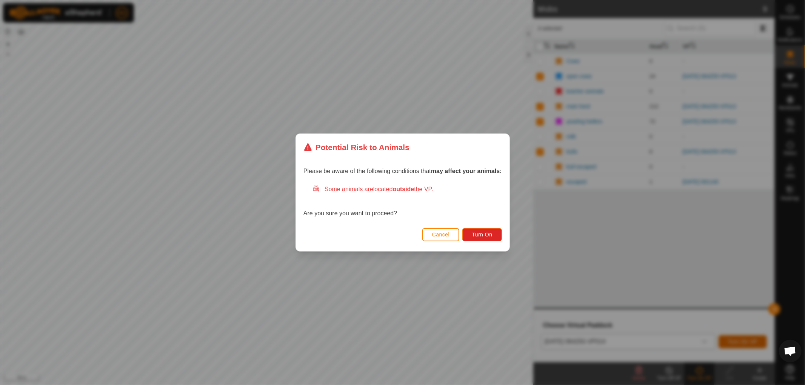  I want to click on div: Some animals are, so click(407, 189).